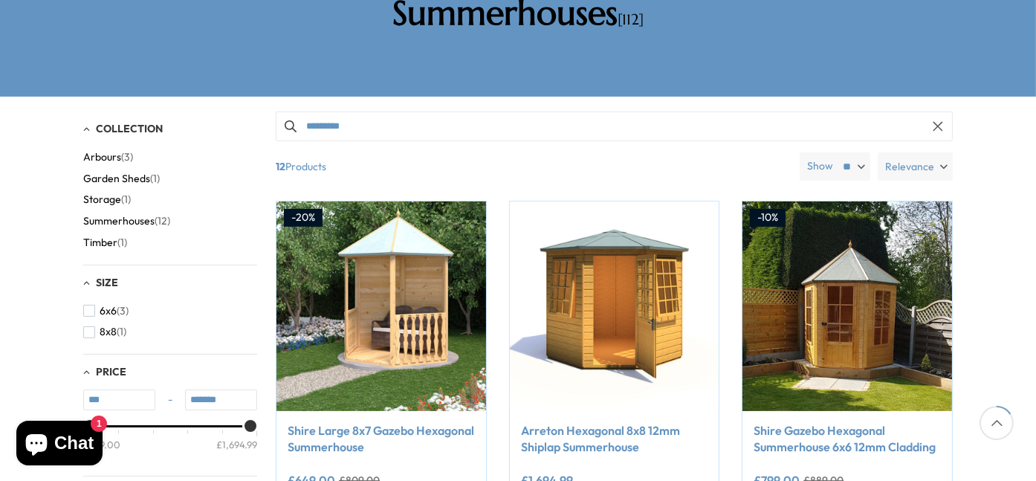  I want to click on span: [112], so click(630, 19).